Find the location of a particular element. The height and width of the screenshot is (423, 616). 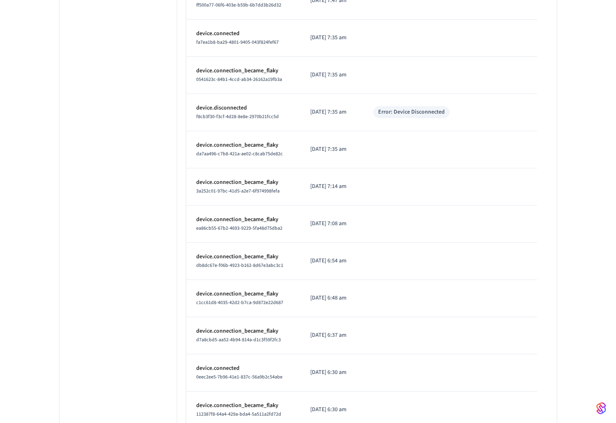

span: fa7ea1b8-ba29-4801-9405-043f824fef67 is located at coordinates (238, 42).